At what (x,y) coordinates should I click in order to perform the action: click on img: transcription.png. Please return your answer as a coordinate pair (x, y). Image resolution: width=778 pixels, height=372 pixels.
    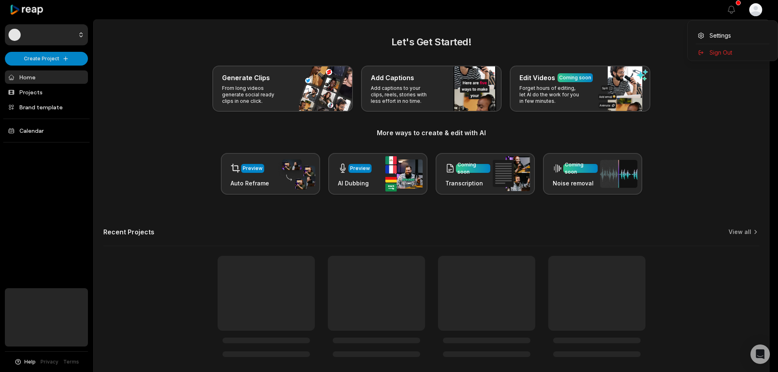
    Looking at the image, I should click on (511, 174).